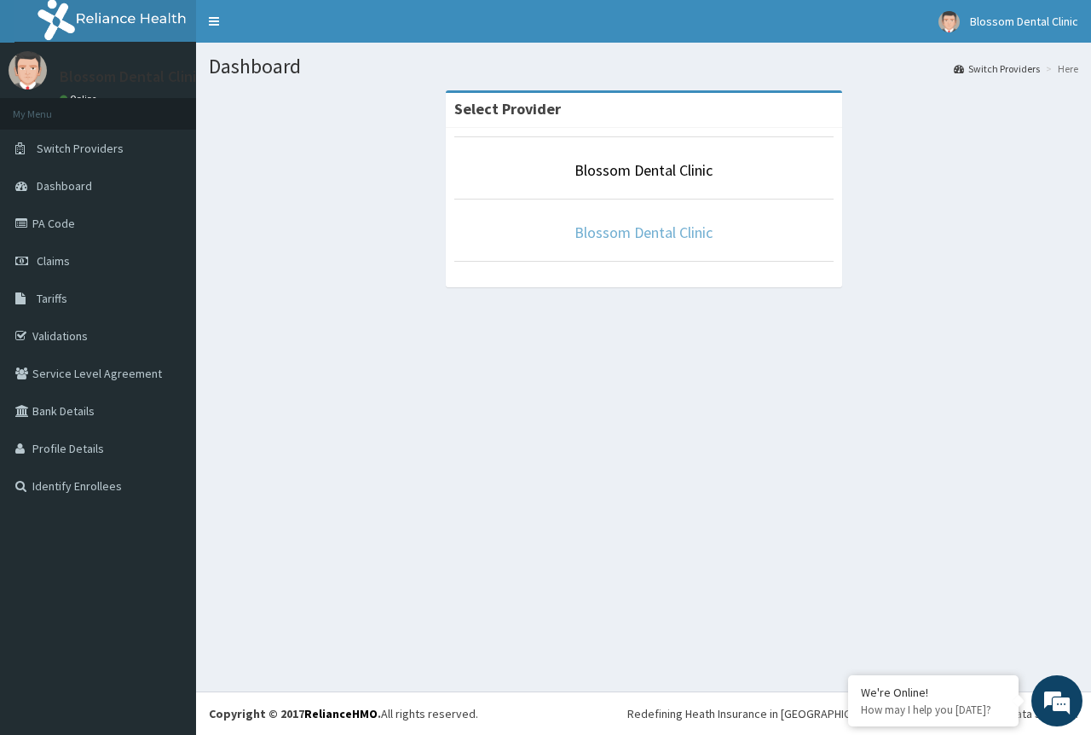  Describe the element at coordinates (507, 108) in the screenshot. I see `strong: Select Provider` at that location.